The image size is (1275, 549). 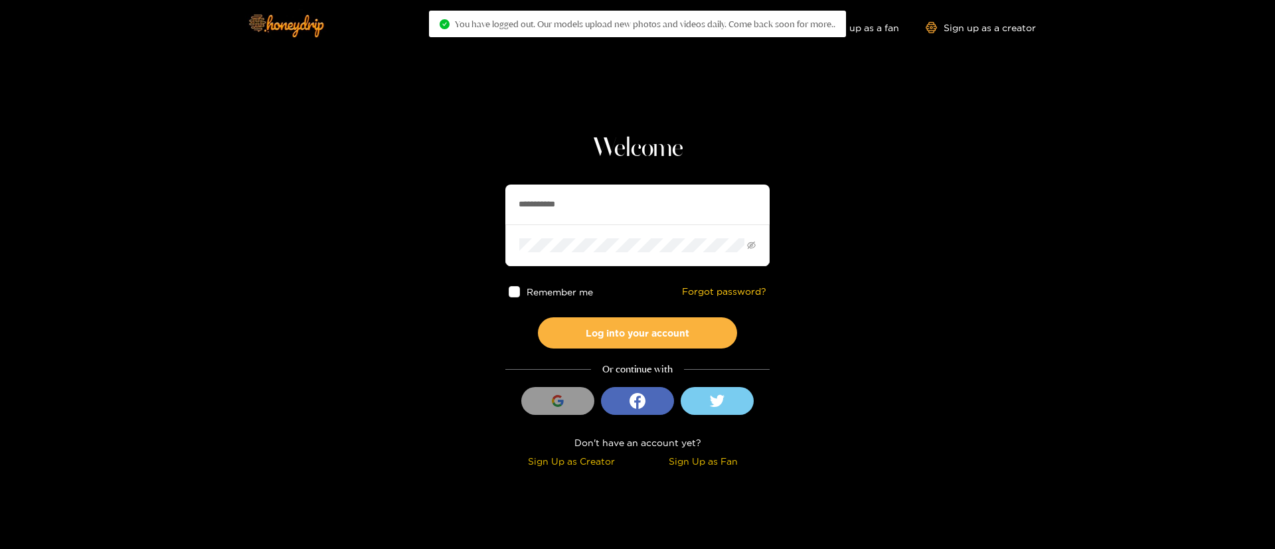 I want to click on span: eye-invisible, so click(x=751, y=245).